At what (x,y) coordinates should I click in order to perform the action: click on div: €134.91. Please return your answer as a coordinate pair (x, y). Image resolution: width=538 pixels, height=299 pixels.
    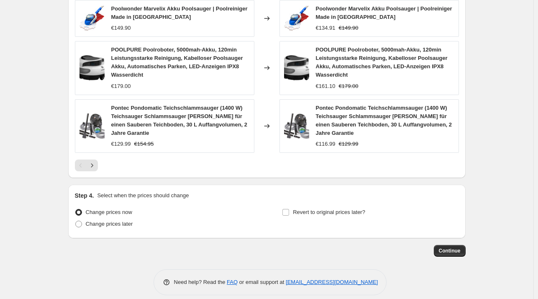
    Looking at the image, I should click on (325, 28).